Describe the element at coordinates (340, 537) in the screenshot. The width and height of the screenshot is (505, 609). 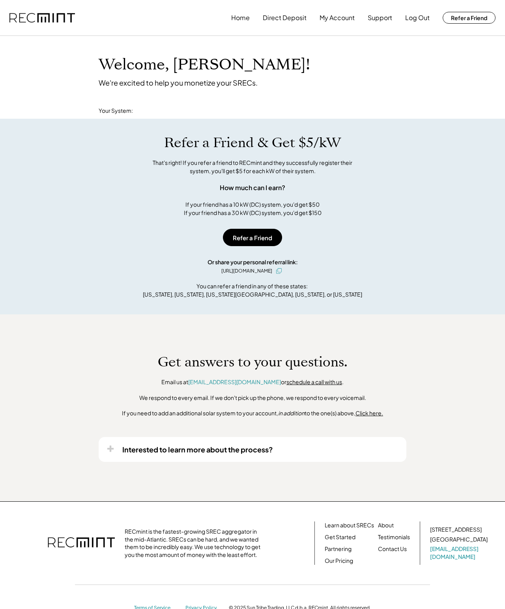
I see `a: Get Started` at that location.